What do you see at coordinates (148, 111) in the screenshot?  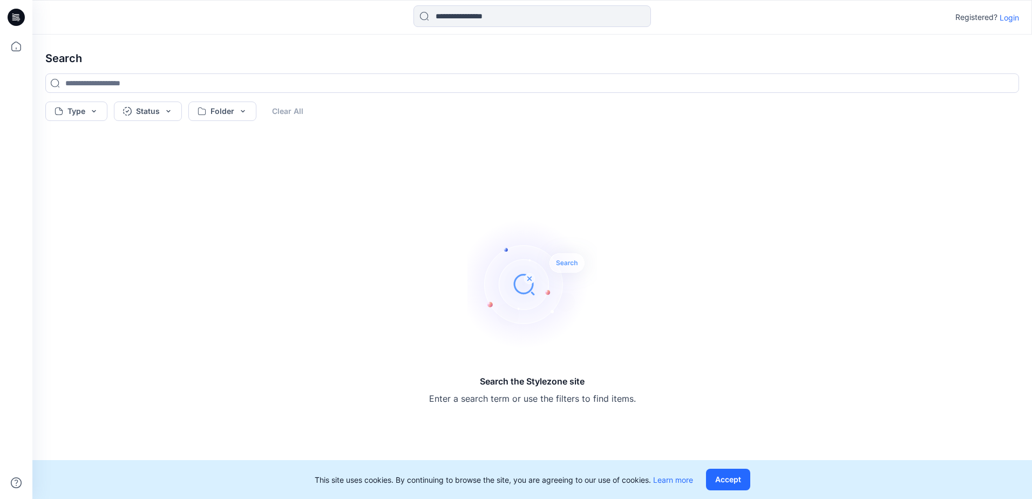 I see `button: Status` at bounding box center [148, 111].